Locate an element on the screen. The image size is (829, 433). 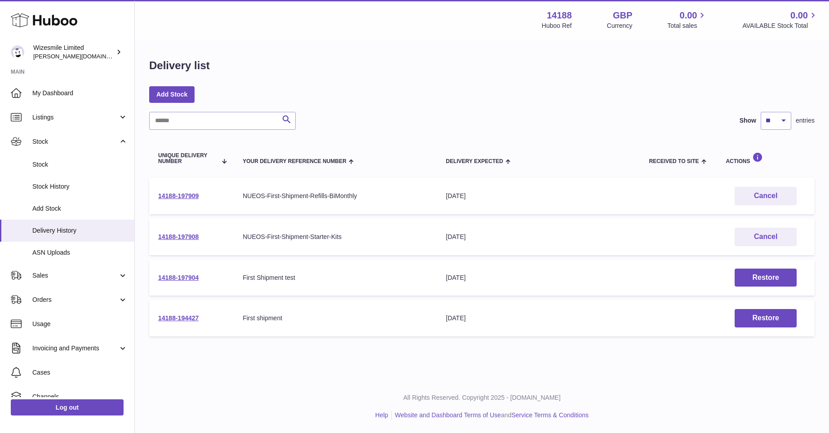
span: Orders is located at coordinates (75, 300).